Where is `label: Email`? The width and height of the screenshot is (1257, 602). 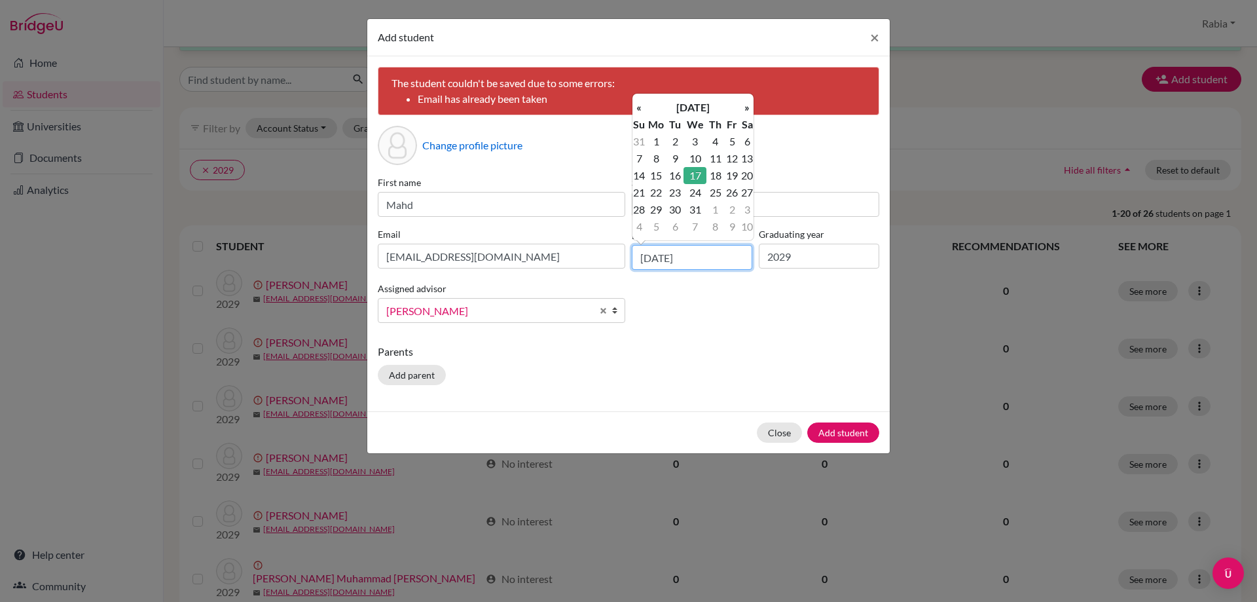 label: Email is located at coordinates (502, 234).